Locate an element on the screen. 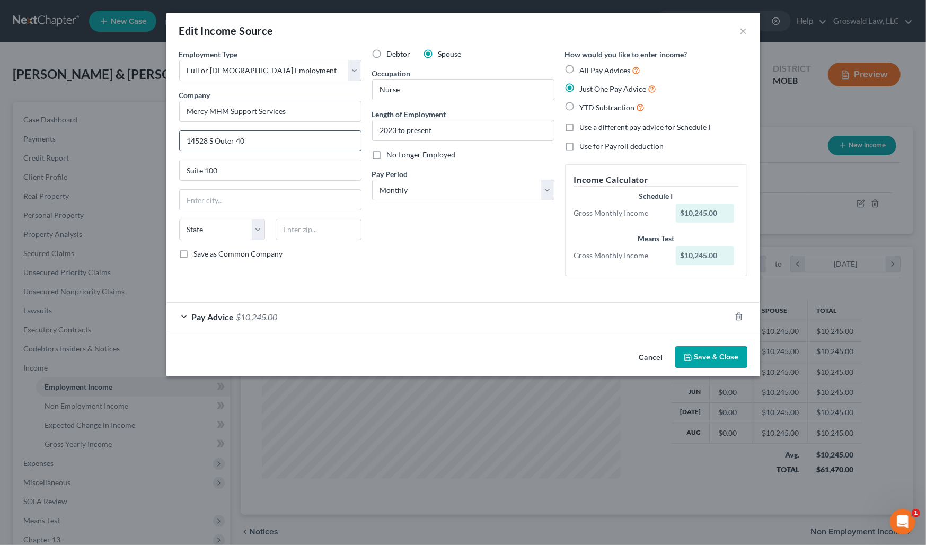 This screenshot has width=926, height=545. span: Pay Advice is located at coordinates (213, 316).